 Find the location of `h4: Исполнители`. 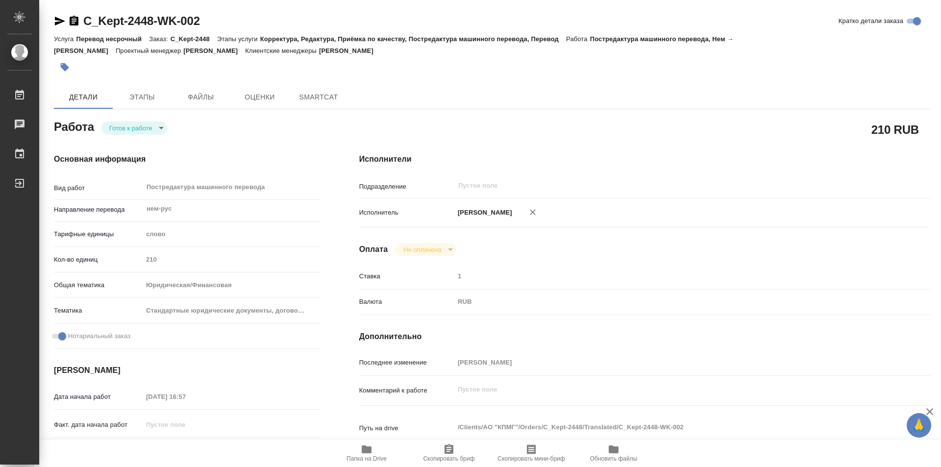

h4: Исполнители is located at coordinates (645, 159).